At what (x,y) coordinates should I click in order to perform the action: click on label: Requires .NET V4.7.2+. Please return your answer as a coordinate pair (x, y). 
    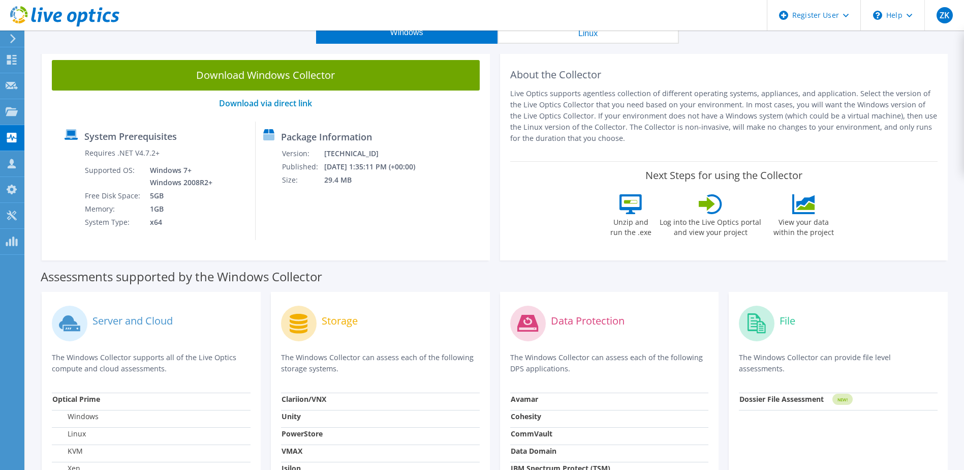
    Looking at the image, I should click on (122, 153).